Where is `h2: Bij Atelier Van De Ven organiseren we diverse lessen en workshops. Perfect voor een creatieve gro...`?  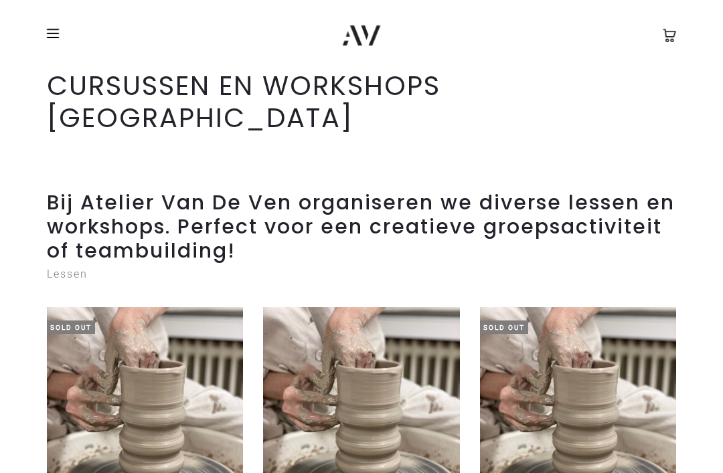 h2: Bij Atelier Van De Ven organiseren we diverse lessen en workshops. Perfect voor een creatieve gro... is located at coordinates (362, 227).